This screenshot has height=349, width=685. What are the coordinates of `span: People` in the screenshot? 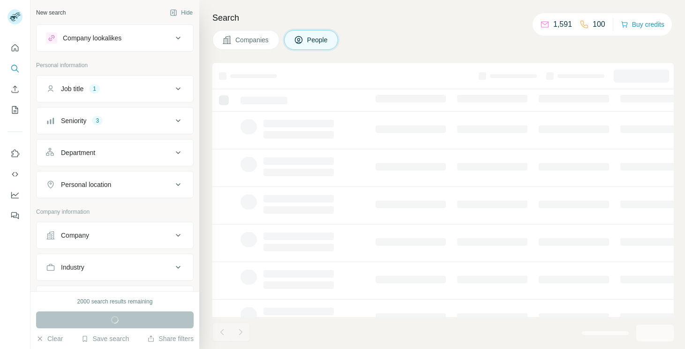 It's located at (318, 40).